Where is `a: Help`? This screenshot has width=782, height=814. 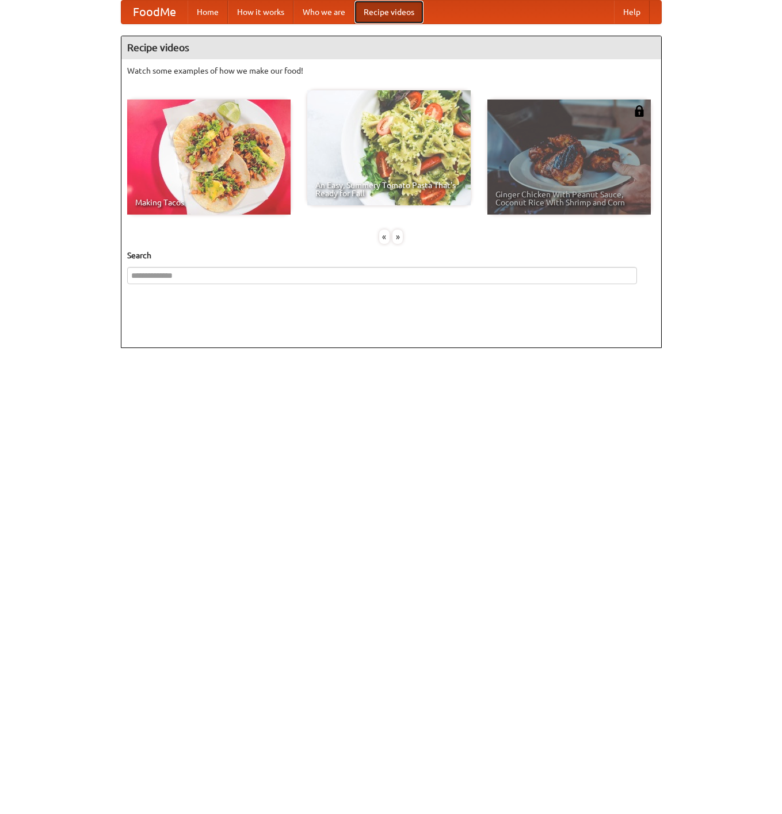
a: Help is located at coordinates (632, 12).